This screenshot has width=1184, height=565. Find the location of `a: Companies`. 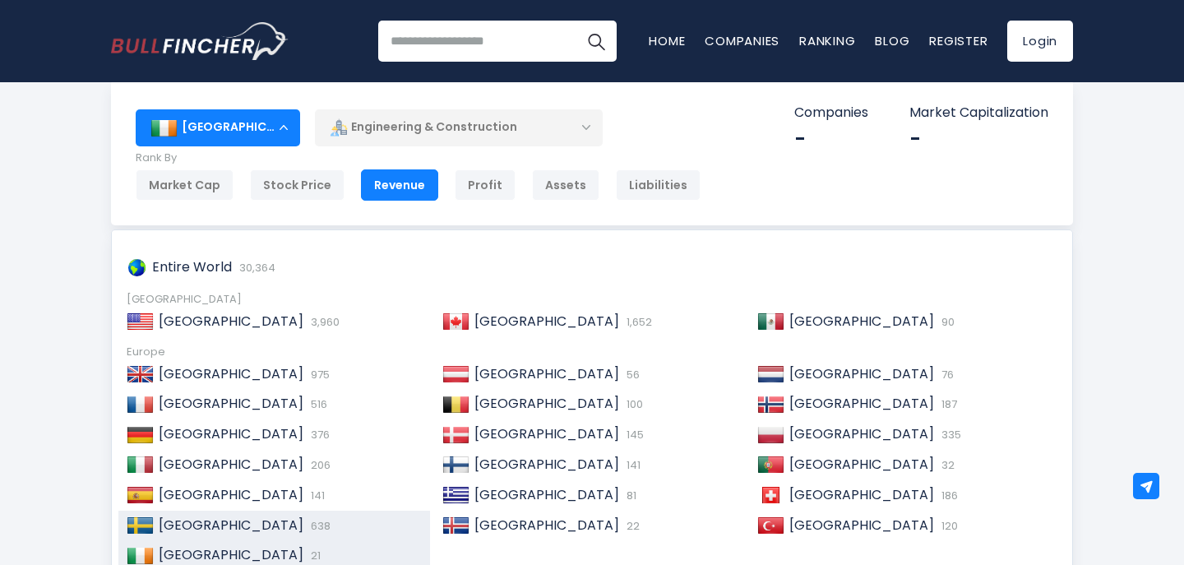

a: Companies is located at coordinates (741, 40).